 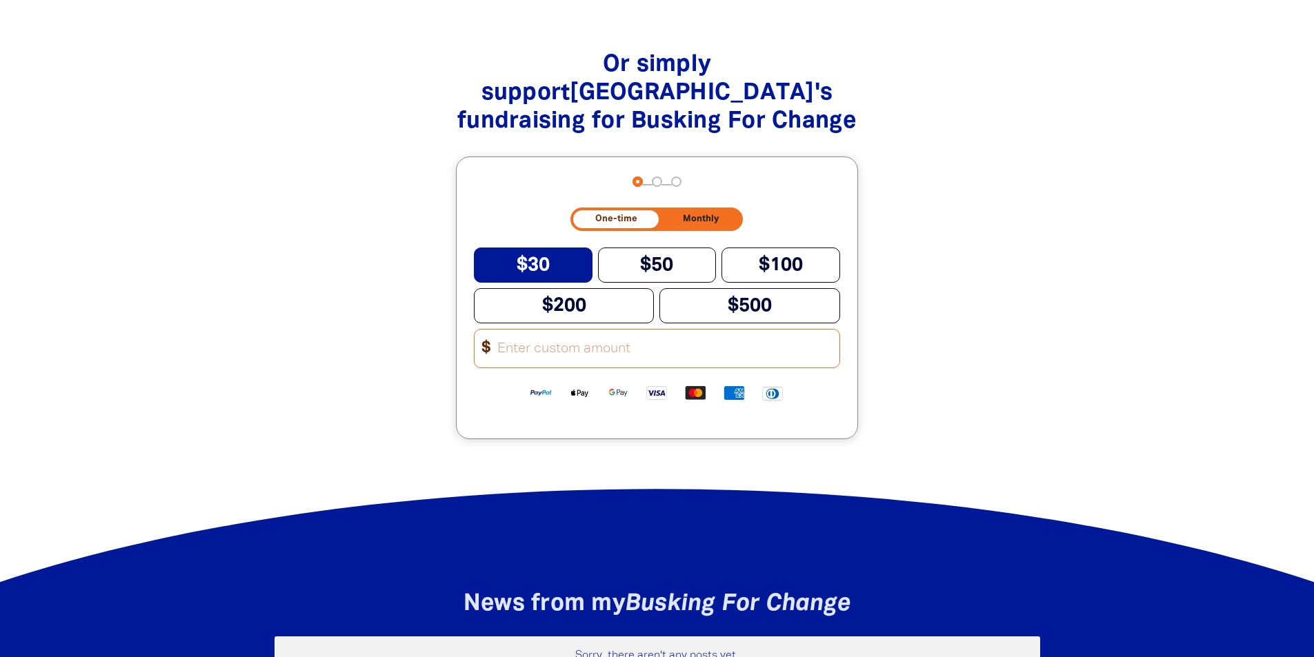 What do you see at coordinates (564, 306) in the screenshot?
I see `span: $200` at bounding box center [564, 306].